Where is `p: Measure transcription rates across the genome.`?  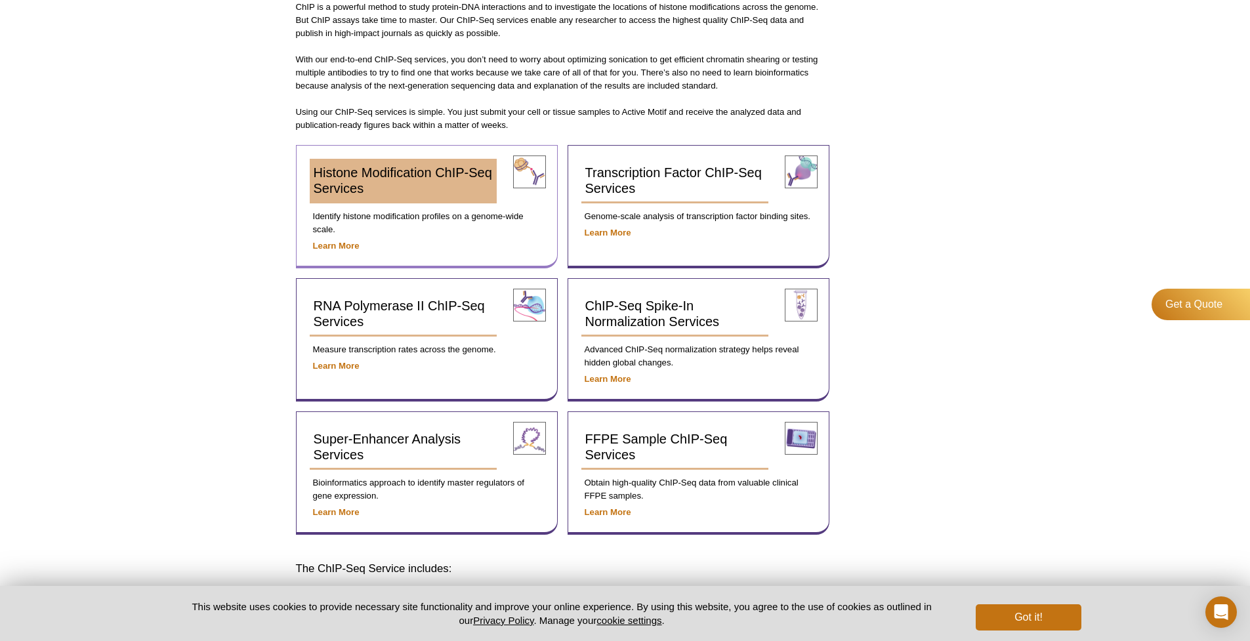
p: Measure transcription rates across the genome. is located at coordinates (426, 350).